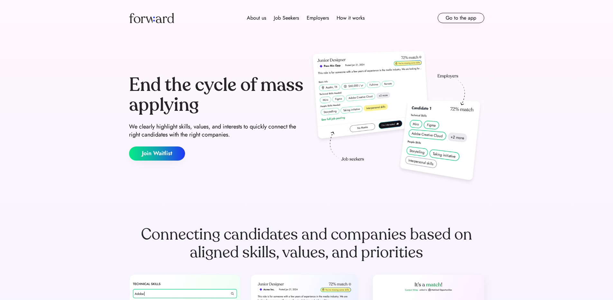 This screenshot has width=613, height=300. Describe the element at coordinates (306, 244) in the screenshot. I see `div: Connecting candidates and companies based on aligned skills, values, and priorities` at that location.